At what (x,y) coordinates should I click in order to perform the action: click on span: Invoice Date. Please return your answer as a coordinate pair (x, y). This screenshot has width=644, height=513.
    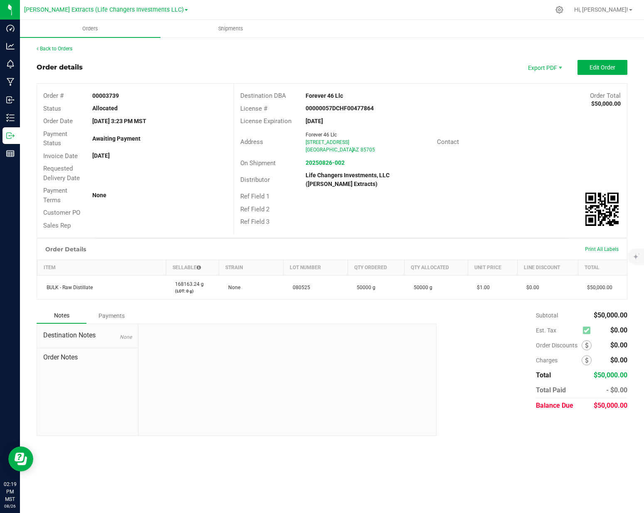
    Looking at the image, I should click on (60, 156).